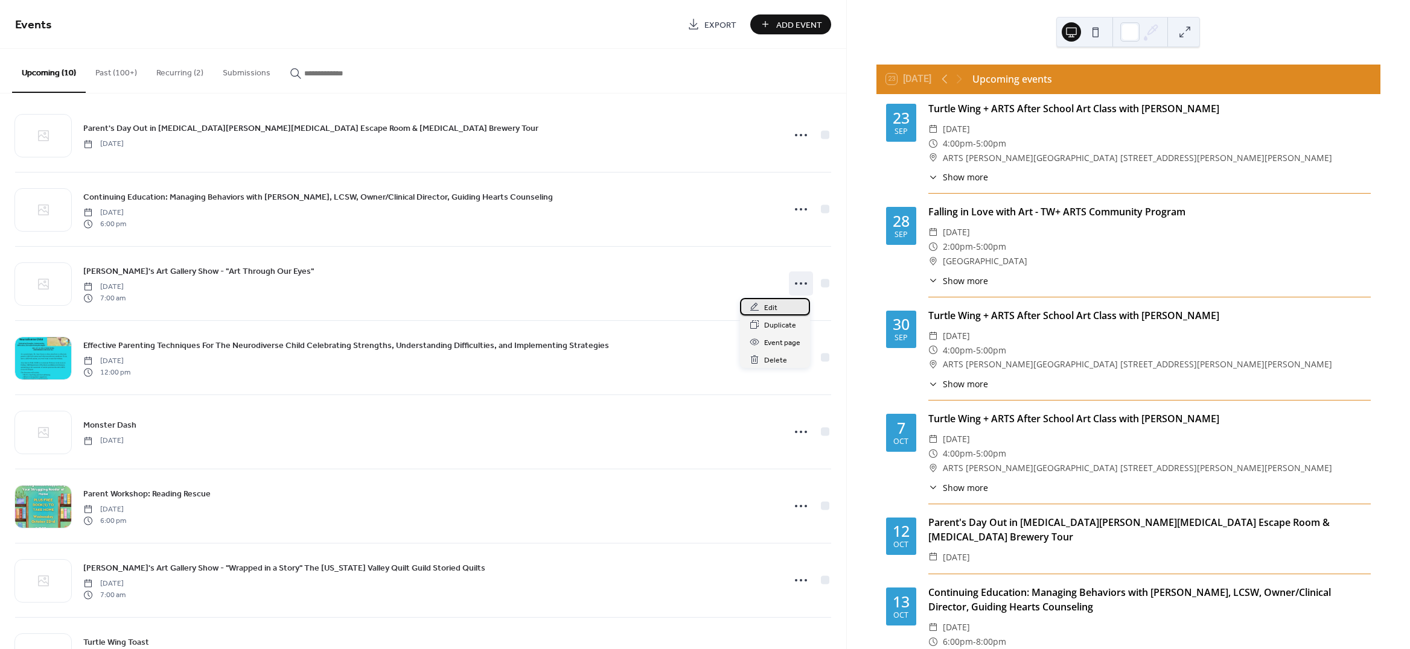  What do you see at coordinates (110, 425) in the screenshot?
I see `span: Monster Dash` at bounding box center [110, 425].